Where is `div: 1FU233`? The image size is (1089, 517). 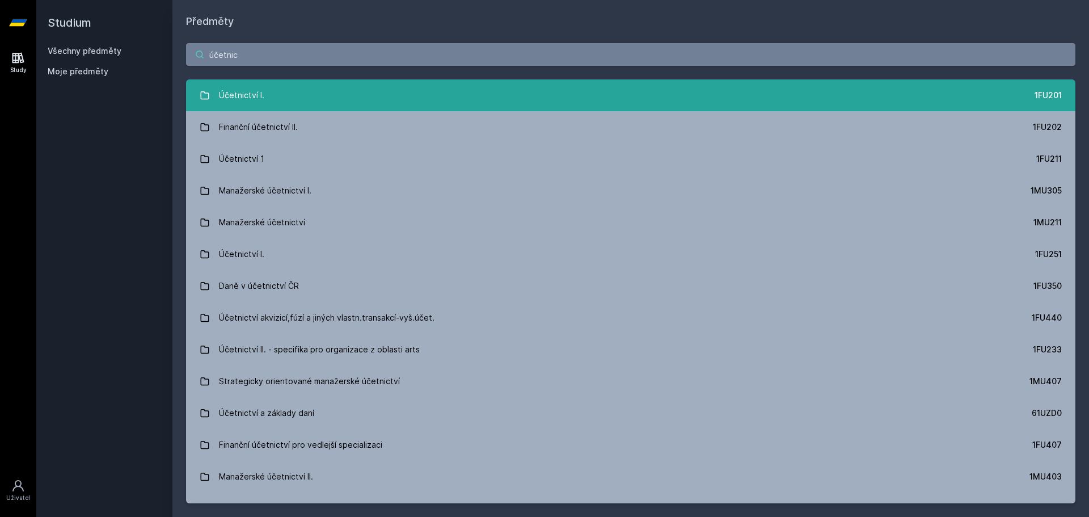
div: 1FU233 is located at coordinates (1047, 349).